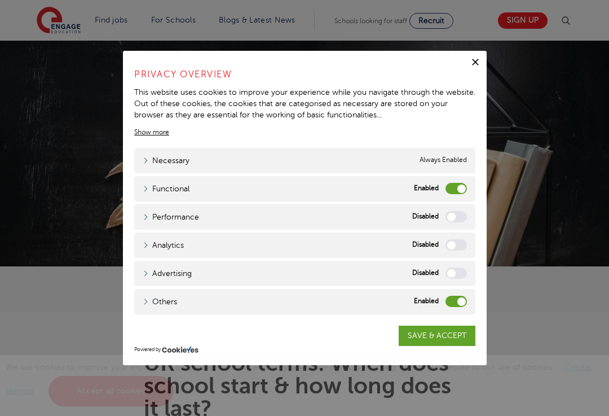  Describe the element at coordinates (152, 132) in the screenshot. I see `a: Show more` at that location.